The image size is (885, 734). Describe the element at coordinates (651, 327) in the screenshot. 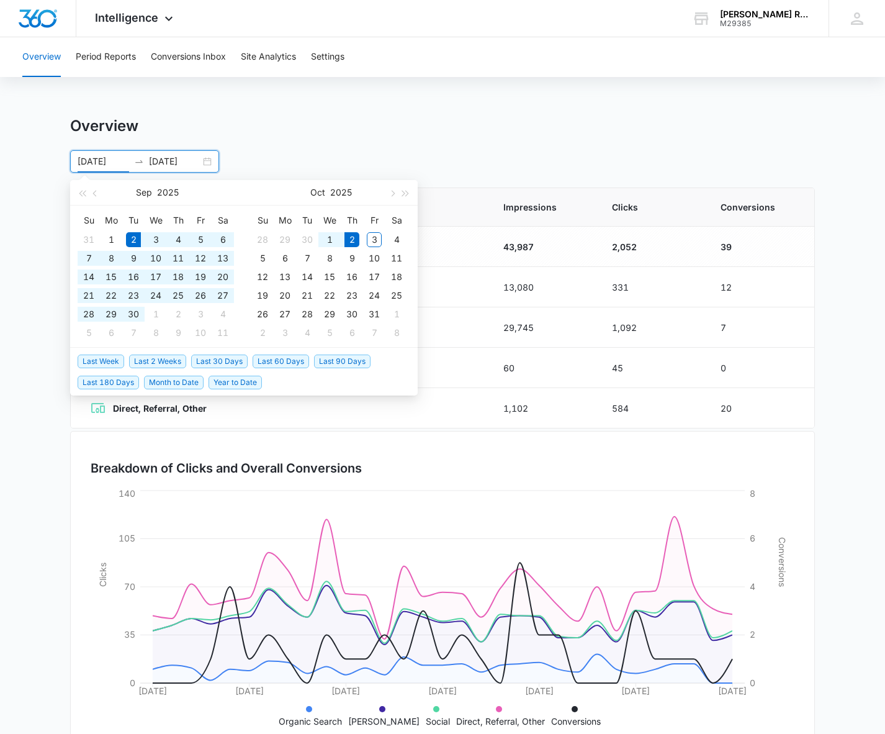

I see `td: 1,092` at that location.